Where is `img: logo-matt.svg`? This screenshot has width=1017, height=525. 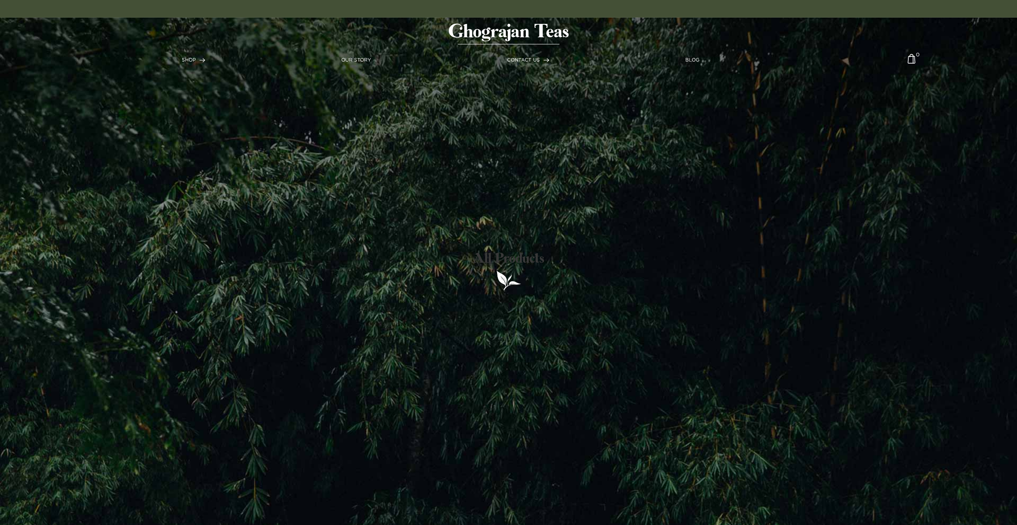 img: logo-matt.svg is located at coordinates (509, 34).